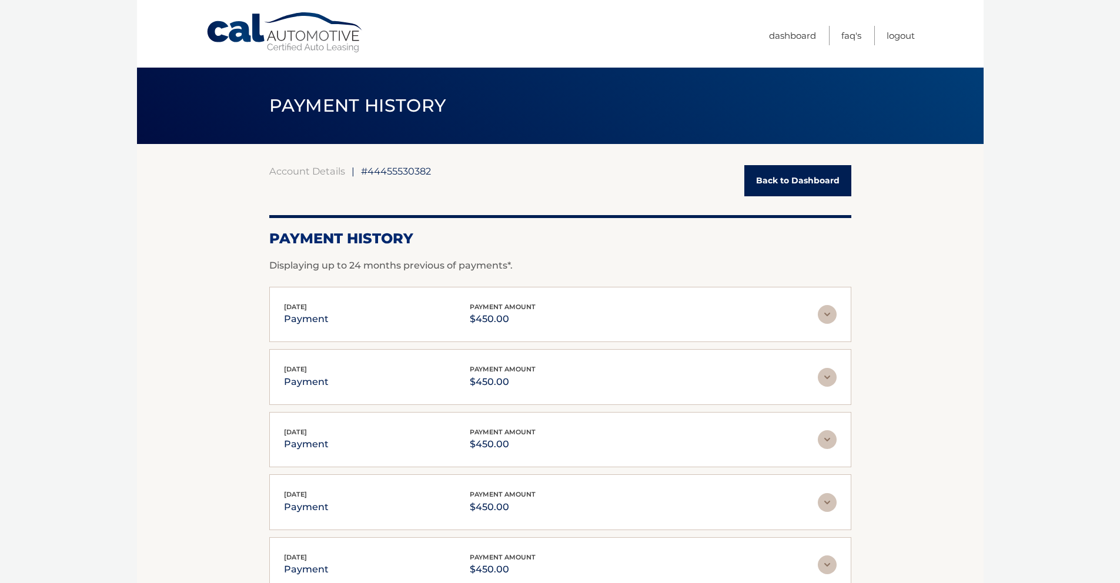  What do you see at coordinates (560, 239) in the screenshot?
I see `h2: Payment History` at bounding box center [560, 239].